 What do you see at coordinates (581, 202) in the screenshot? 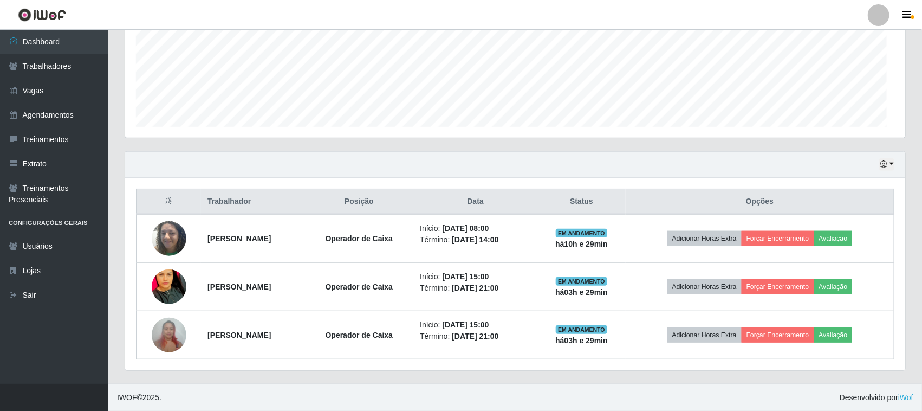
I see `th: Status` at bounding box center [581, 202].